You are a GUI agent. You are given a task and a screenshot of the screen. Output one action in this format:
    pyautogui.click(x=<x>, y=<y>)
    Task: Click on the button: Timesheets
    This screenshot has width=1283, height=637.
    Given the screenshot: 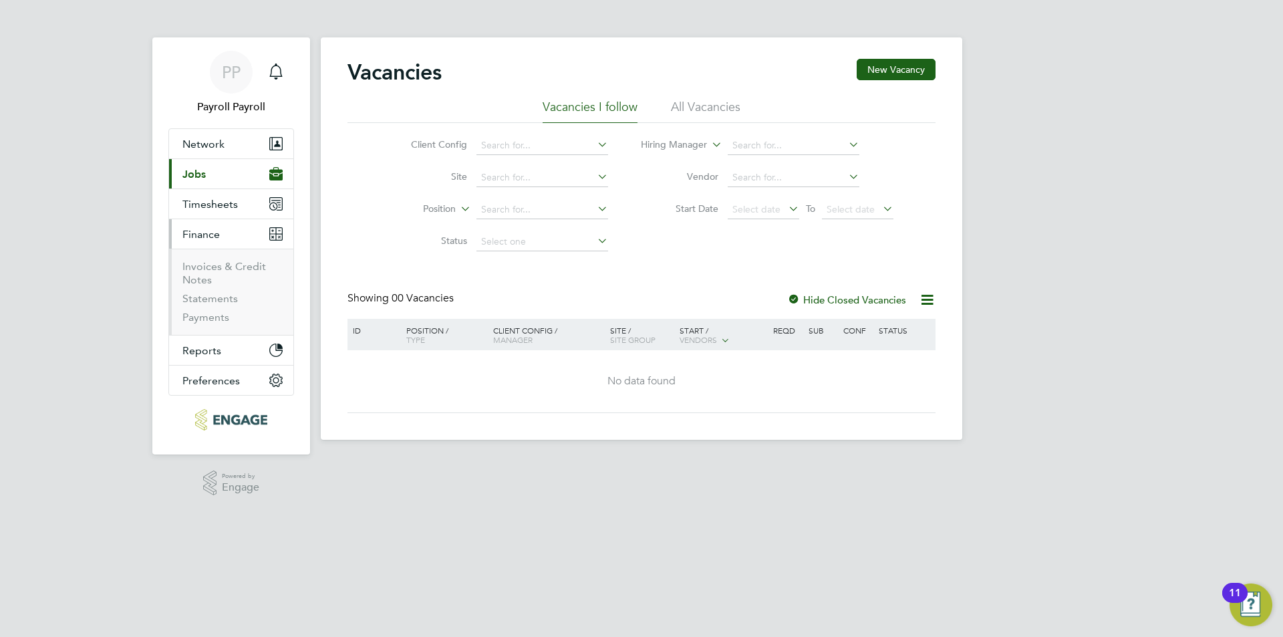 What is the action you would take?
    pyautogui.click(x=231, y=204)
    